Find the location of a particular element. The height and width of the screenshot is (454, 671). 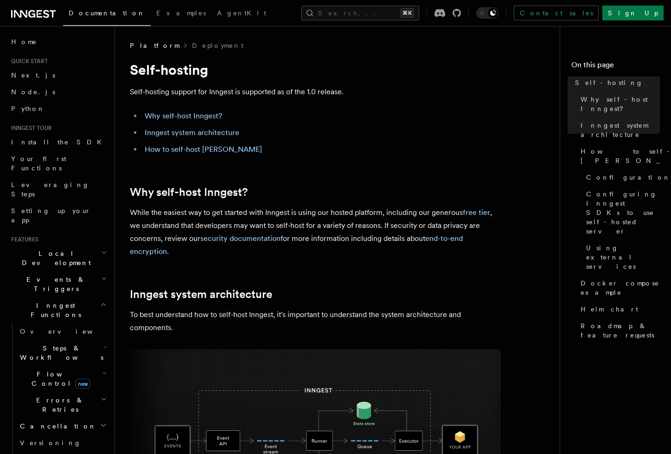

button: Toggle dark mode is located at coordinates (487, 13).